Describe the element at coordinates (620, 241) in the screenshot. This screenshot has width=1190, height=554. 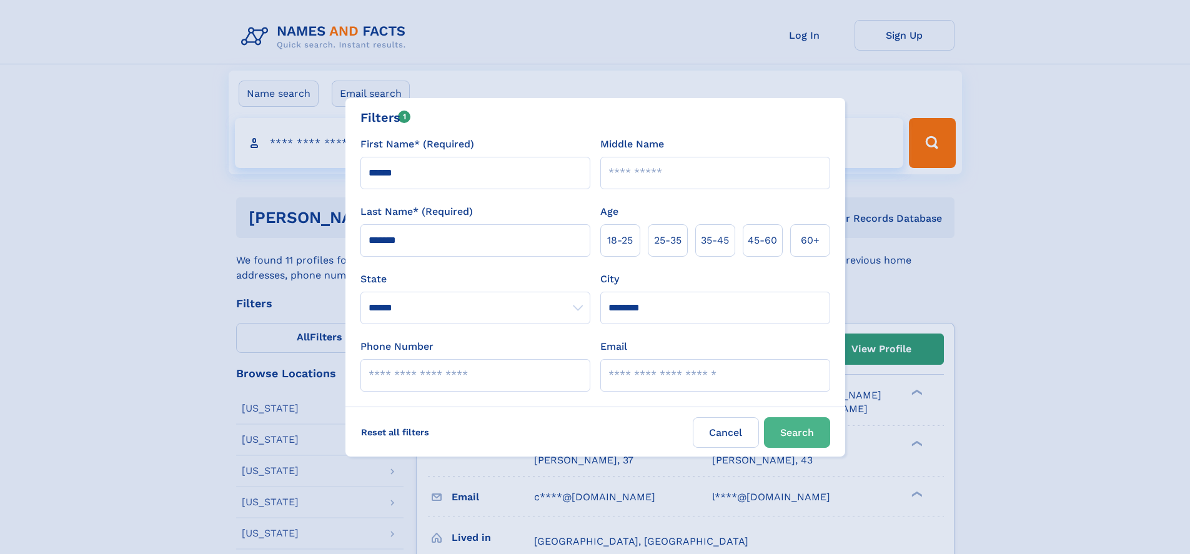
I see `span: 18‑25` at that location.